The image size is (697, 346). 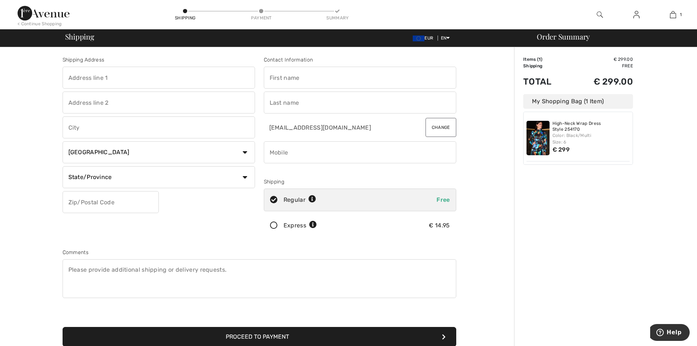 What do you see at coordinates (546, 82) in the screenshot?
I see `td: Total` at bounding box center [546, 82].